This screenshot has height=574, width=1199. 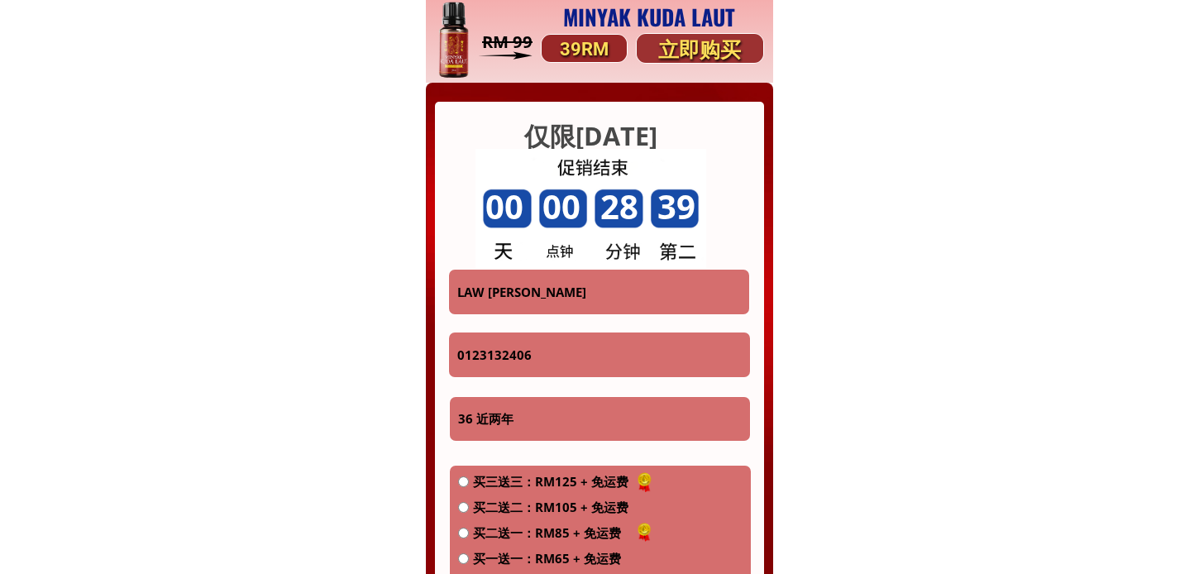 What do you see at coordinates (700, 50) in the screenshot?
I see `p: 立即购买` at bounding box center [700, 50].